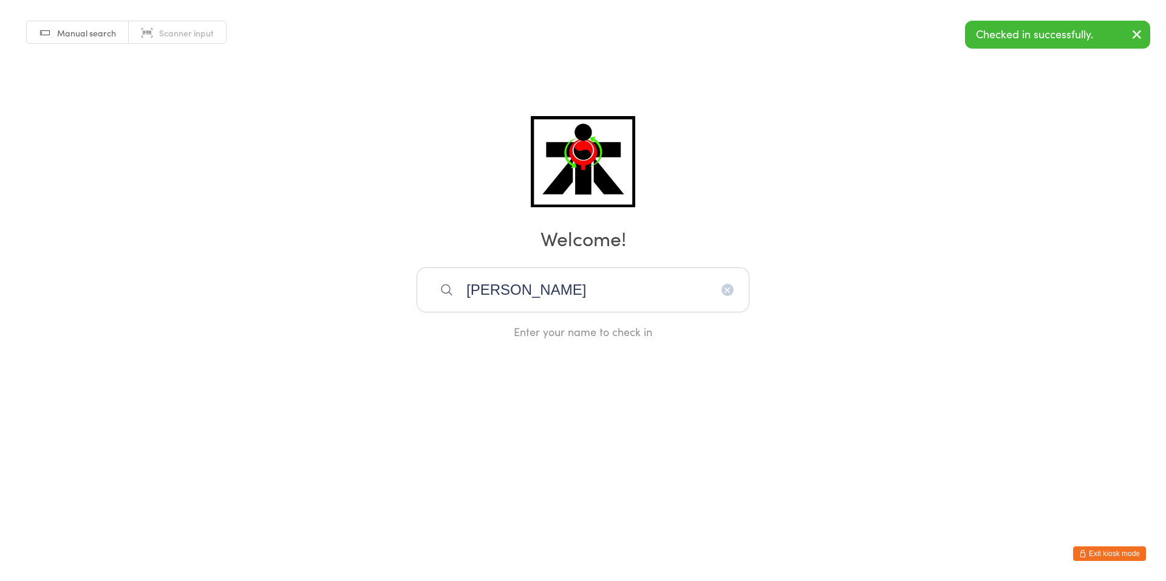  What do you see at coordinates (583, 237) in the screenshot?
I see `h2: Welcome!` at bounding box center [583, 237].